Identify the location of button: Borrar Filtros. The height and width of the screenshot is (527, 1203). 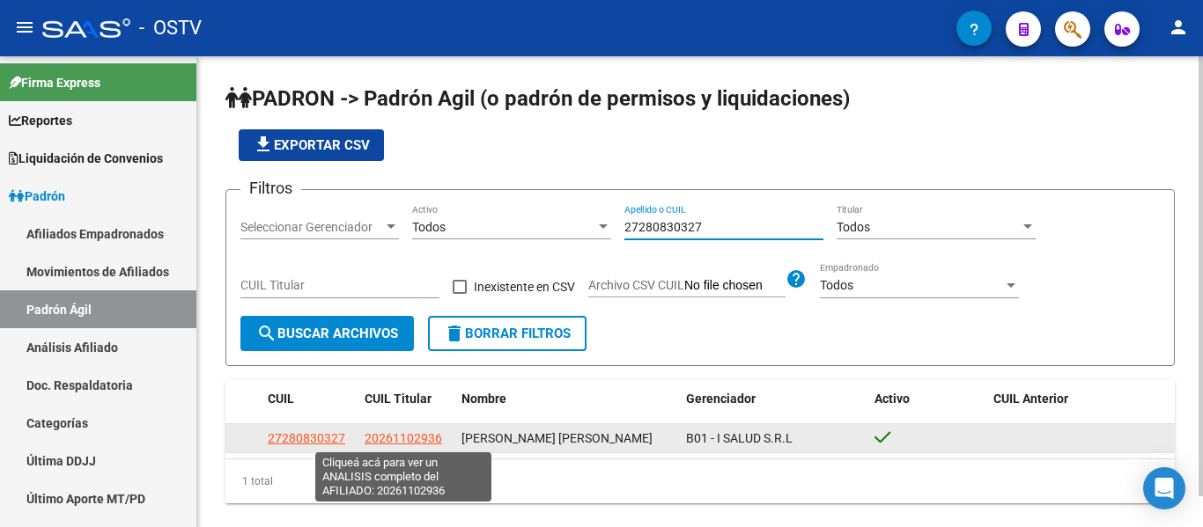
(507, 334).